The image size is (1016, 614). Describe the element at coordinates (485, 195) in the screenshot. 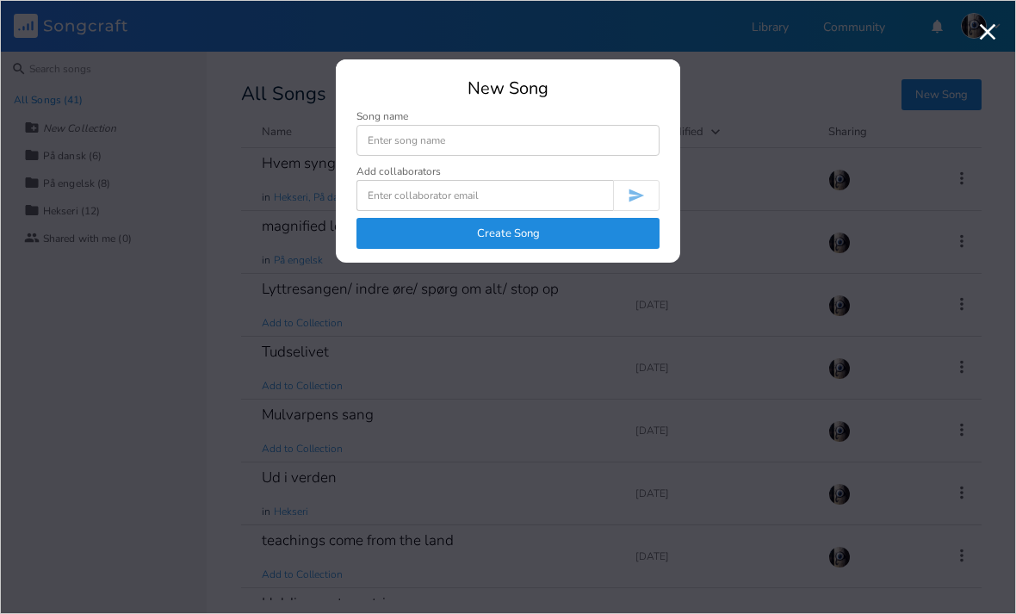

I see `input: Enter collaborator email` at that location.